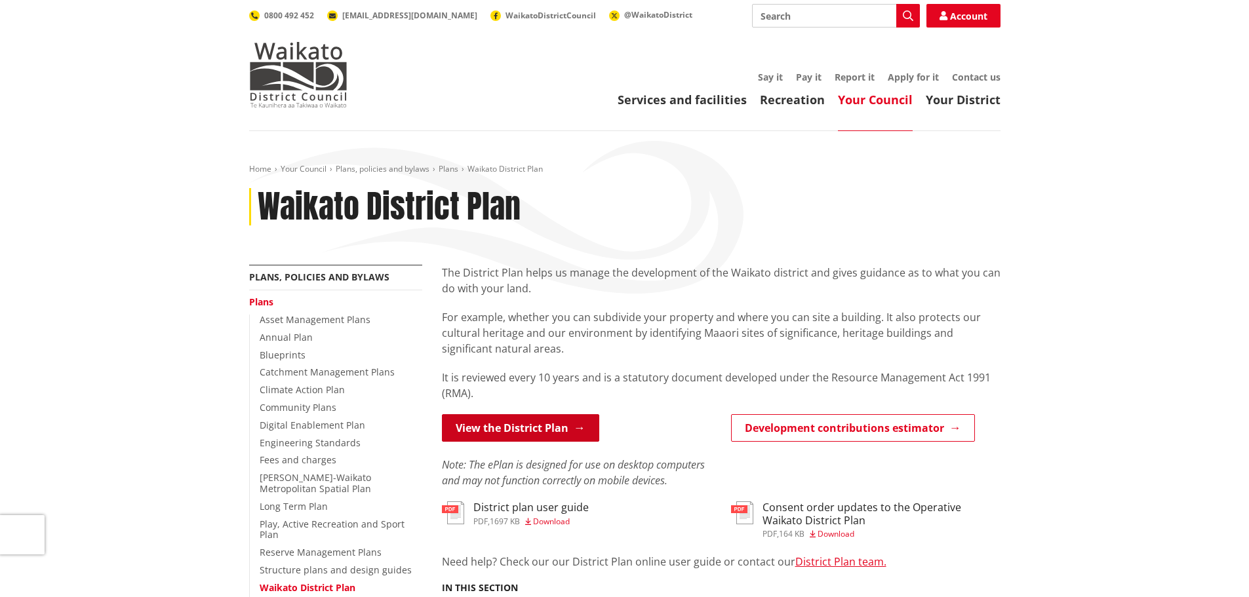 This screenshot has width=1249, height=597. I want to click on nav: breadcrumb, so click(625, 169).